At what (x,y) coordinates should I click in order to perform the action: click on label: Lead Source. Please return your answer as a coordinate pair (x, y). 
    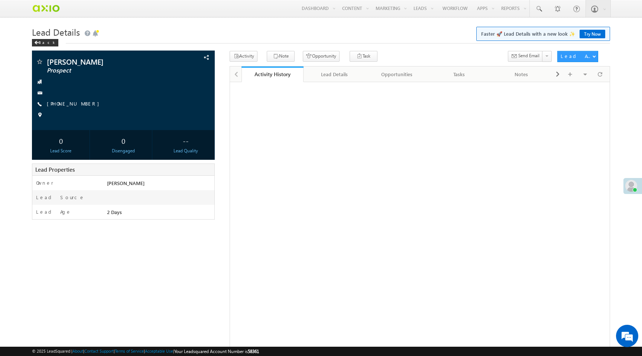
    Looking at the image, I should click on (60, 197).